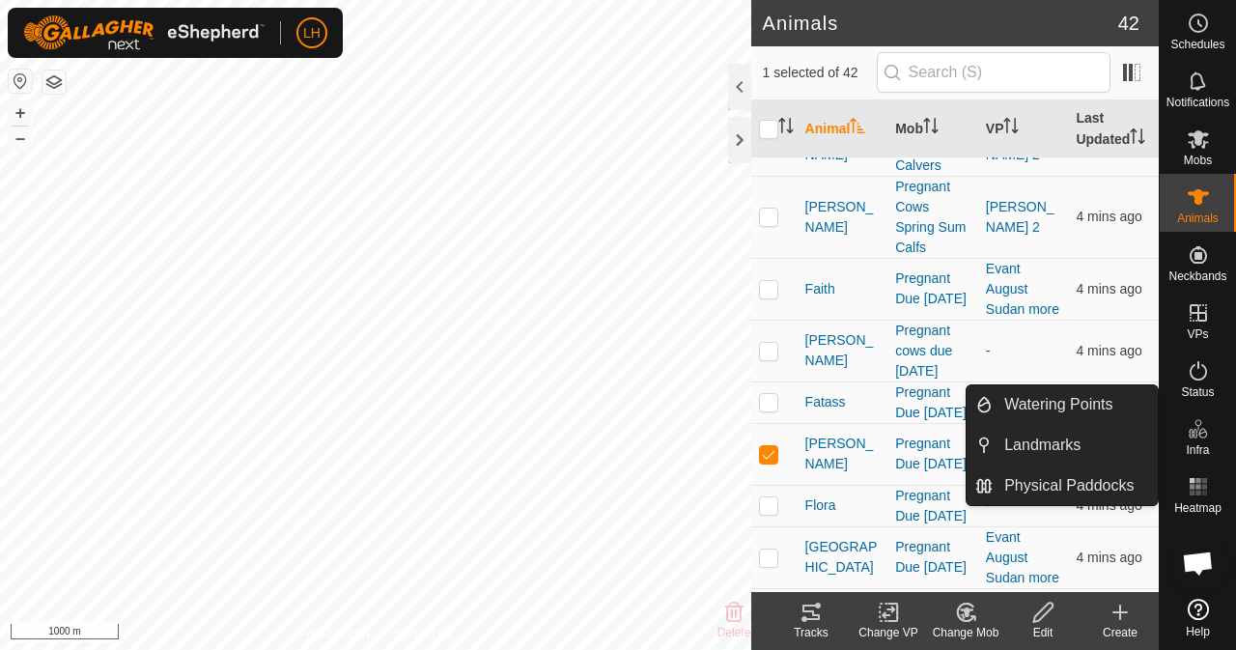  Describe the element at coordinates (20, 81) in the screenshot. I see `button: Reset Map` at that location.